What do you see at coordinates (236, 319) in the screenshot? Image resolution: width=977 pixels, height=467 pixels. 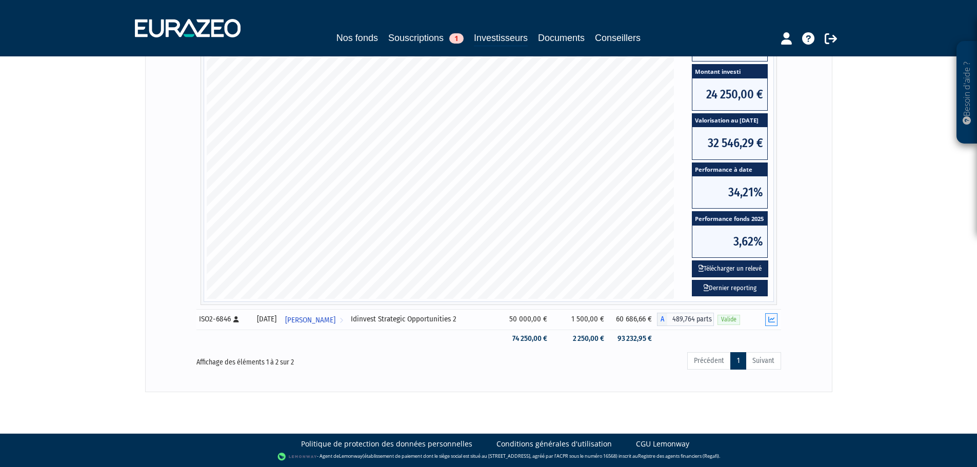 I see `i: [Français] Personne physique` at bounding box center [236, 319].